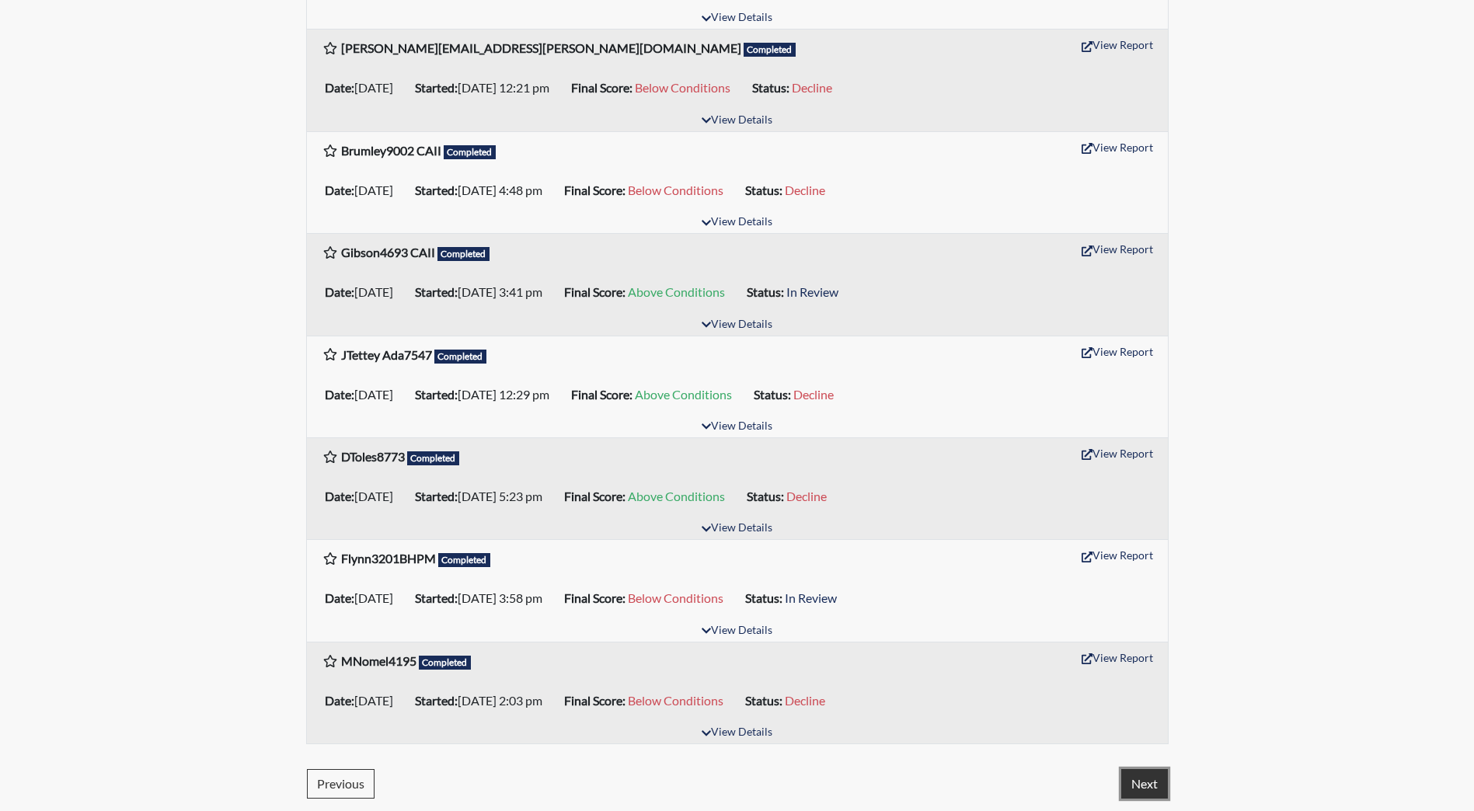 The width and height of the screenshot is (1474, 811). Describe the element at coordinates (373, 456) in the screenshot. I see `b: DToles8773` at that location.